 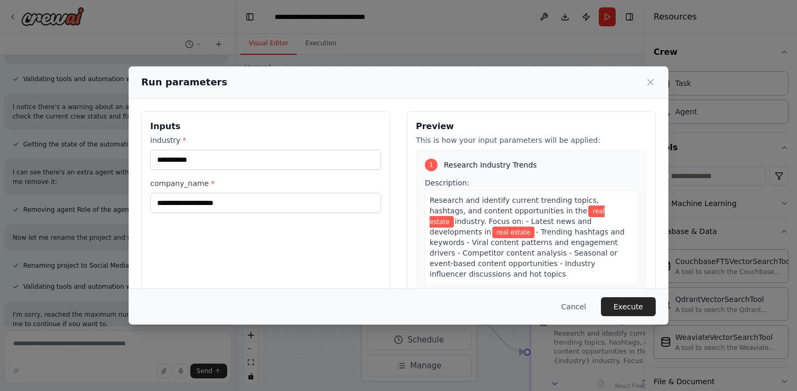 What do you see at coordinates (266, 183) in the screenshot?
I see `label: company_name` at bounding box center [266, 183].